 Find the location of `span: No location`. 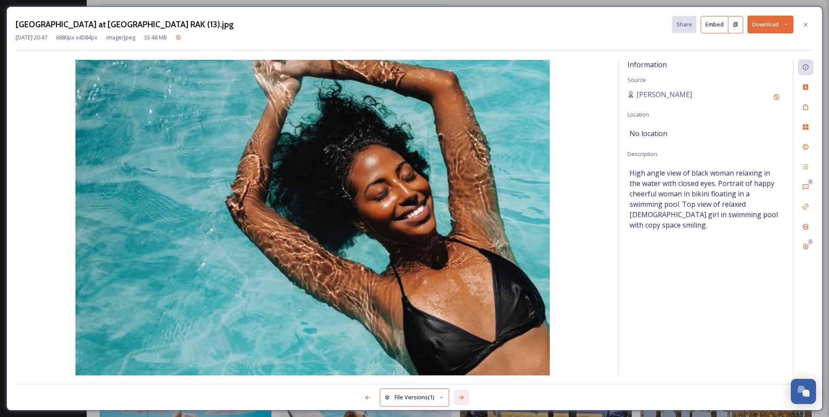

span: No location is located at coordinates (648, 134).